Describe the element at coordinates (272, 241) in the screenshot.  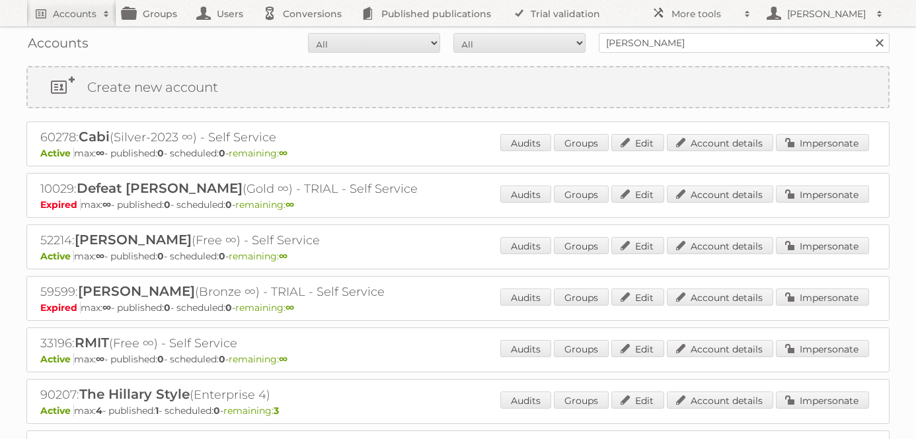
I see `h2: 52214: (Free ∞) - Self Service` at that location.